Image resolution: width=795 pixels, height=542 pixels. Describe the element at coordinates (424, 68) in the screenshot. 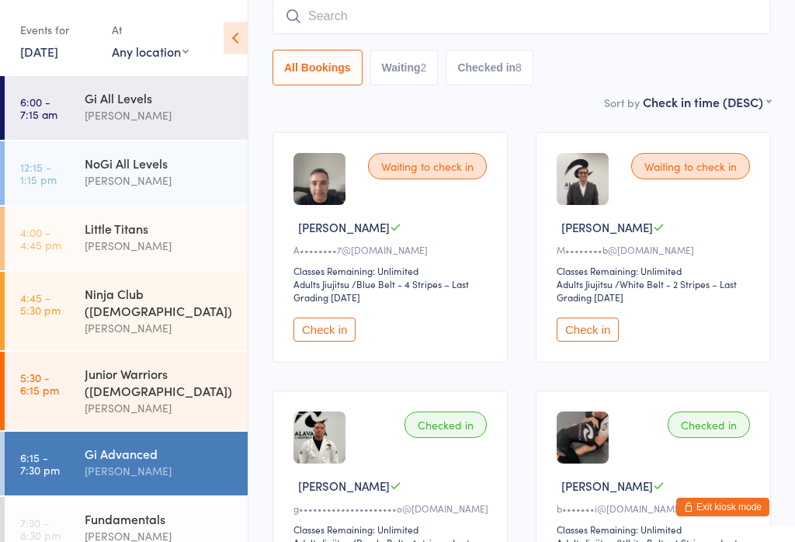

I see `div: 2` at that location.